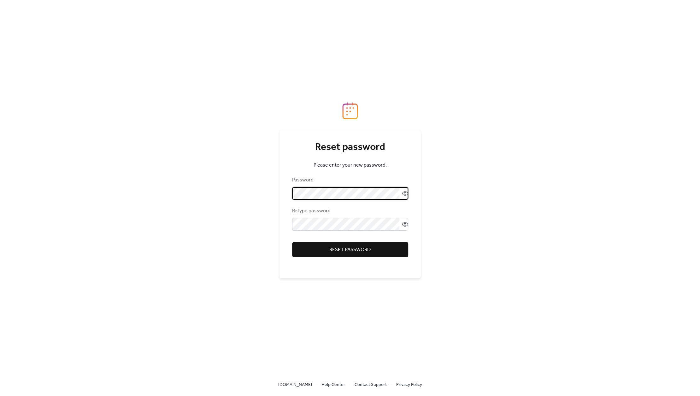 This screenshot has height=396, width=700. Describe the element at coordinates (409, 385) in the screenshot. I see `span: Privacy Policy` at that location.